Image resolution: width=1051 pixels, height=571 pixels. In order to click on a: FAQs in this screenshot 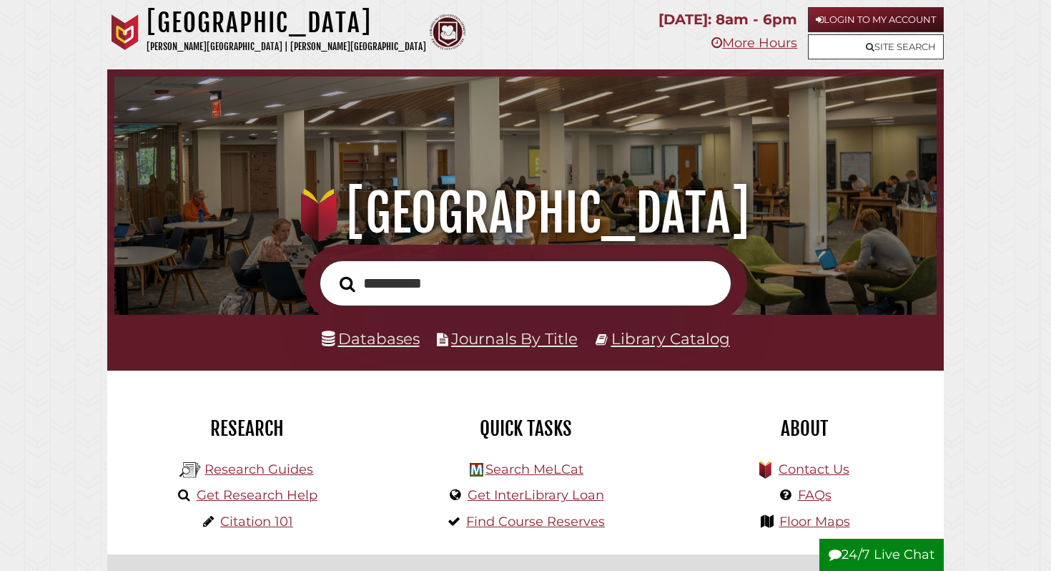, I will do `click(815, 495)`.